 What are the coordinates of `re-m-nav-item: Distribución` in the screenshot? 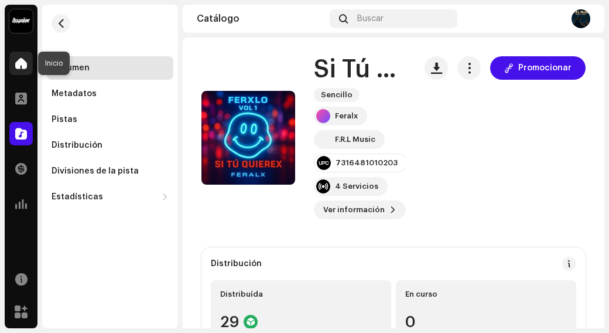 It's located at (110, 145).